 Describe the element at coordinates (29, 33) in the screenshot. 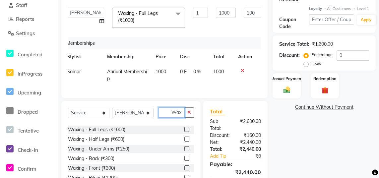

I see `a: Settings` at that location.